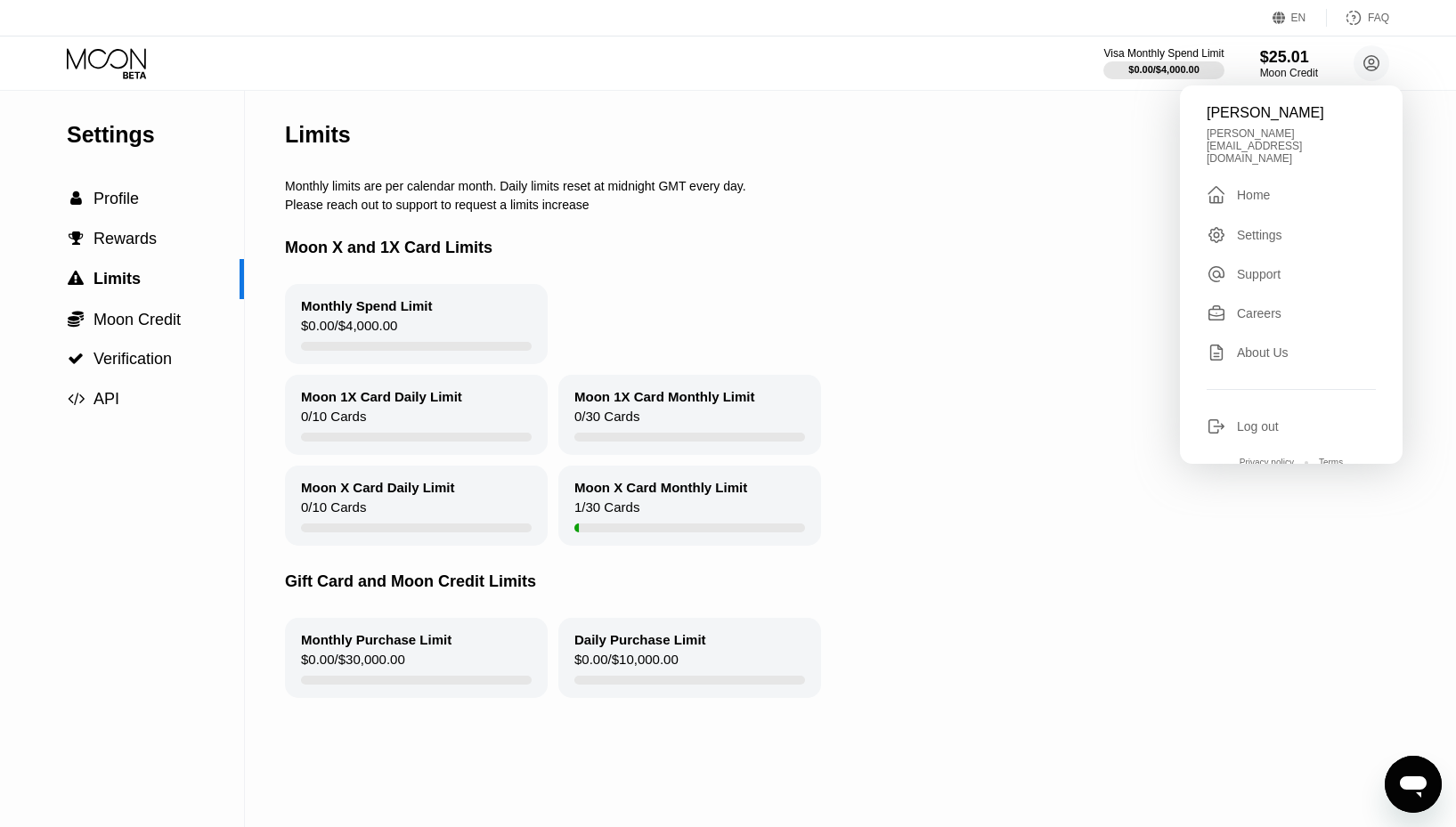 This screenshot has width=1456, height=827. Describe the element at coordinates (1291, 195) in the screenshot. I see `div: Home` at that location.